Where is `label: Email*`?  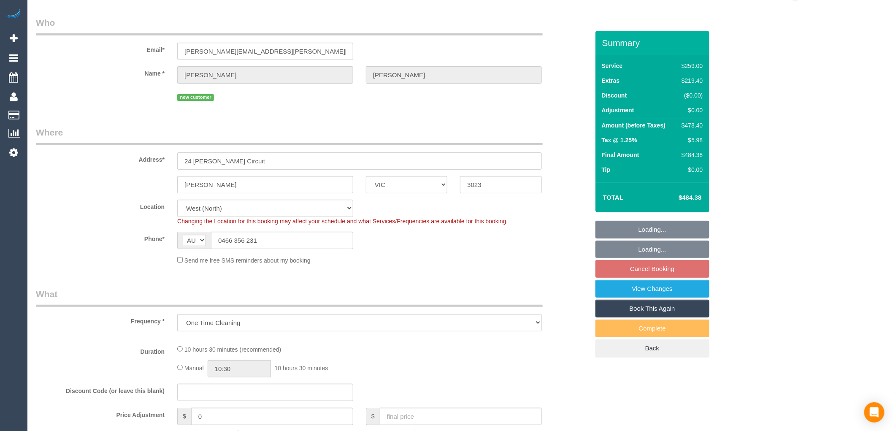
label: Email* is located at coordinates (100, 48).